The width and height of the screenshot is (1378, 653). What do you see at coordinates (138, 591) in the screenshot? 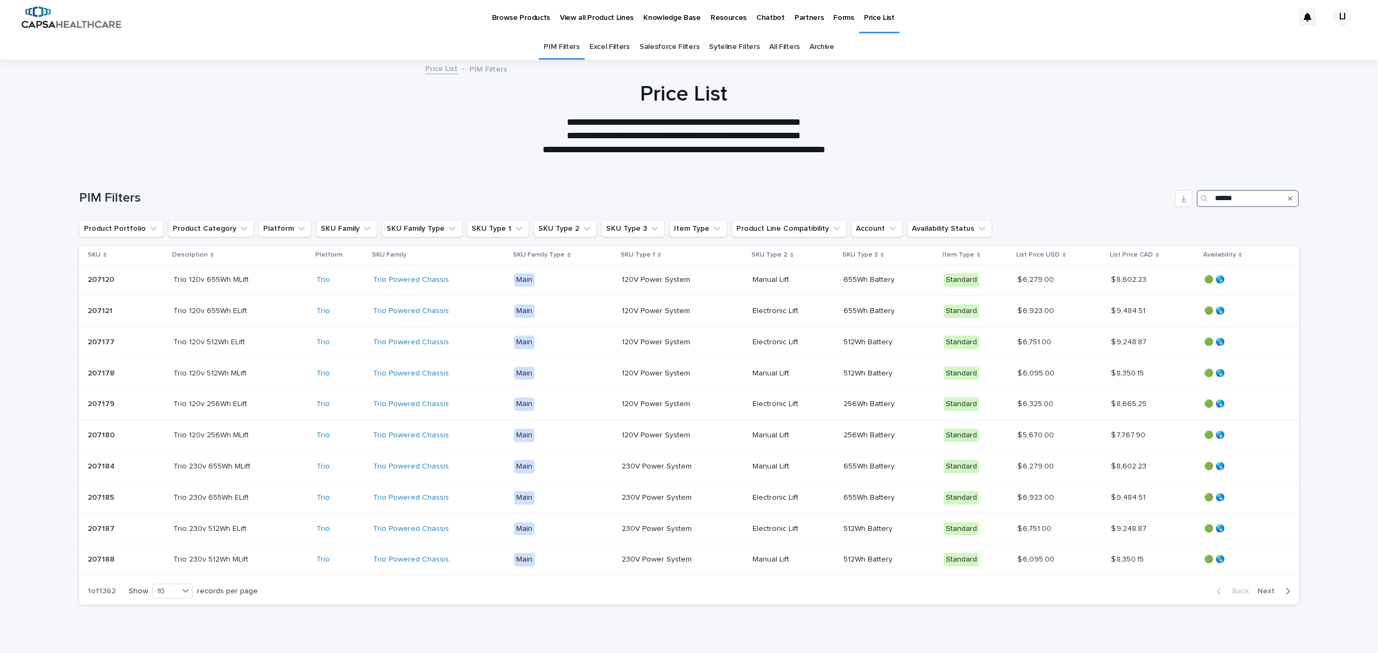
I see `p: Show` at bounding box center [138, 591].